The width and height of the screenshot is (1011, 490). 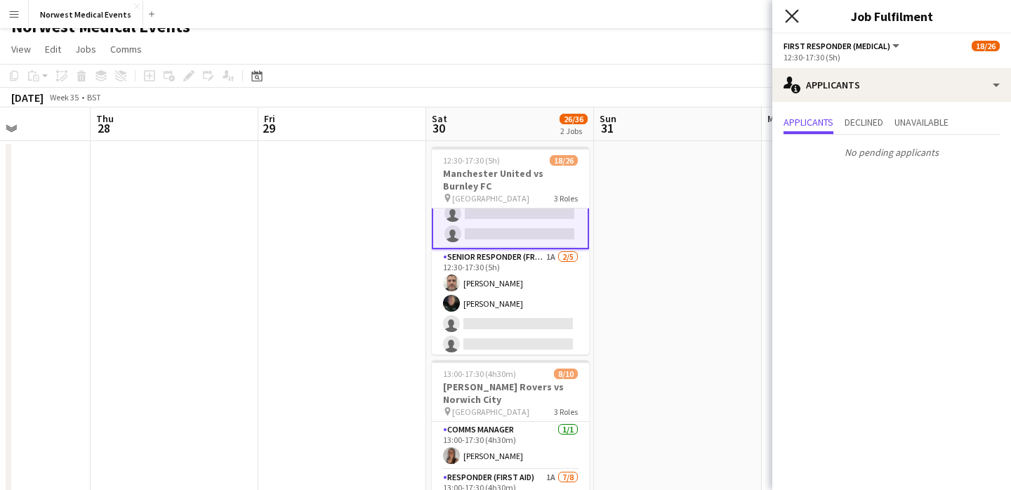 What do you see at coordinates (892, 152) in the screenshot?
I see `p: No pending applicants` at bounding box center [892, 152].